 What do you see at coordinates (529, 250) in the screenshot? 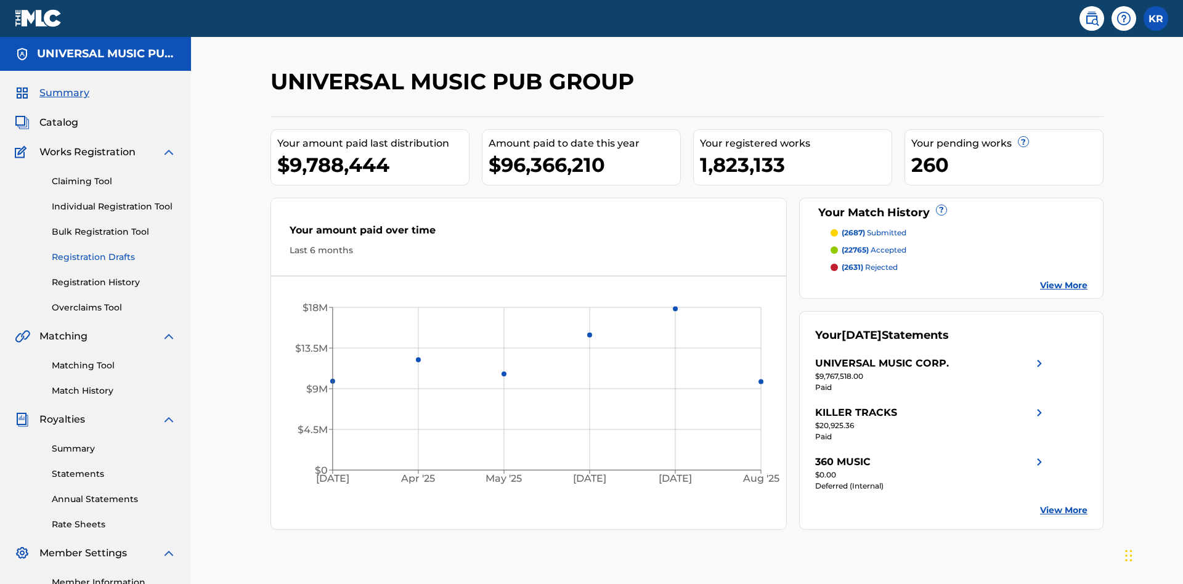
I see `div: Last 6 months` at bounding box center [529, 250].